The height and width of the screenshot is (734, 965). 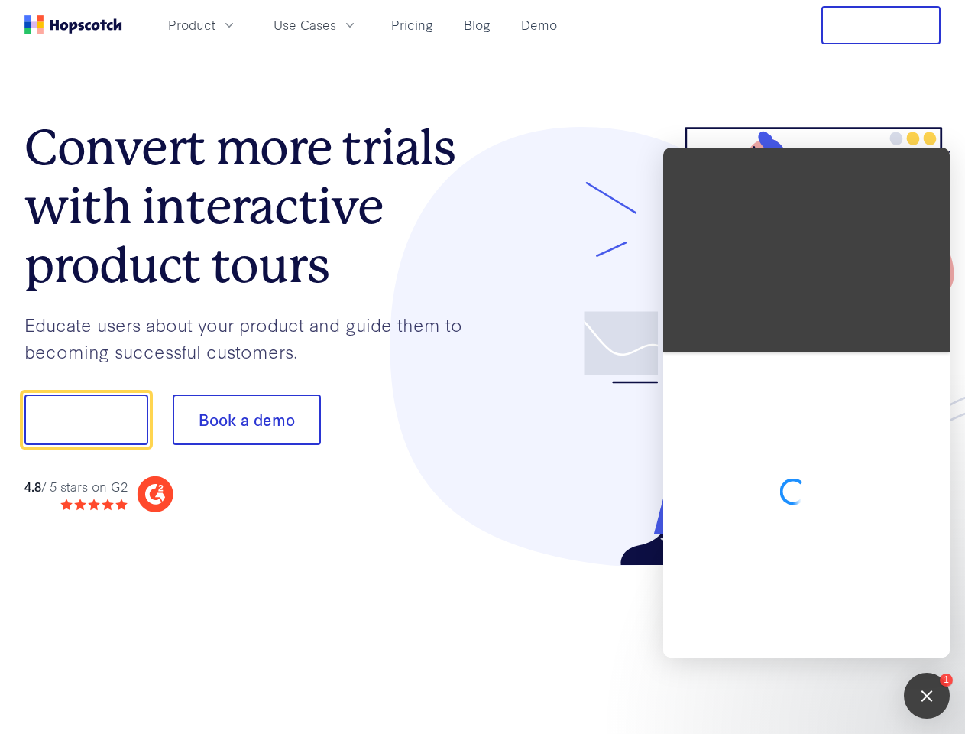 I want to click on button: Product, so click(x=203, y=24).